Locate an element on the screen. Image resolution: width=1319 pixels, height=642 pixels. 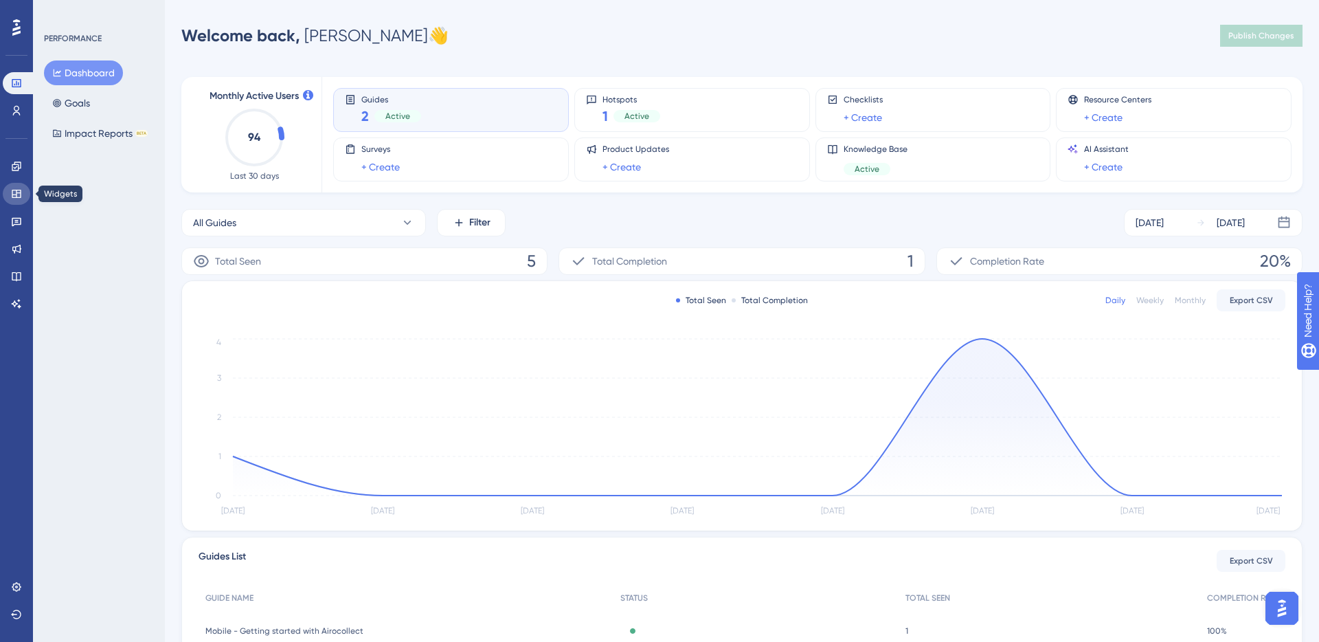
button: All Guides is located at coordinates (304, 223).